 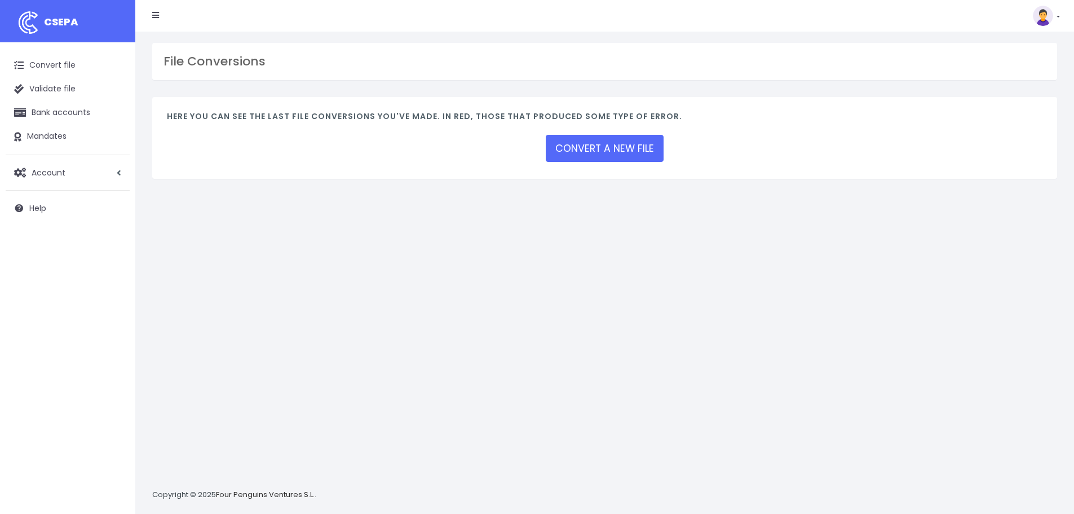 I want to click on span: Account, so click(x=48, y=172).